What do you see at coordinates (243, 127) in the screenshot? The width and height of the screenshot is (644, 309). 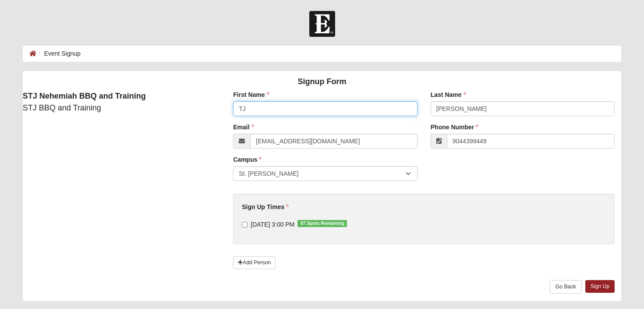 I see `label: Email` at bounding box center [243, 127].